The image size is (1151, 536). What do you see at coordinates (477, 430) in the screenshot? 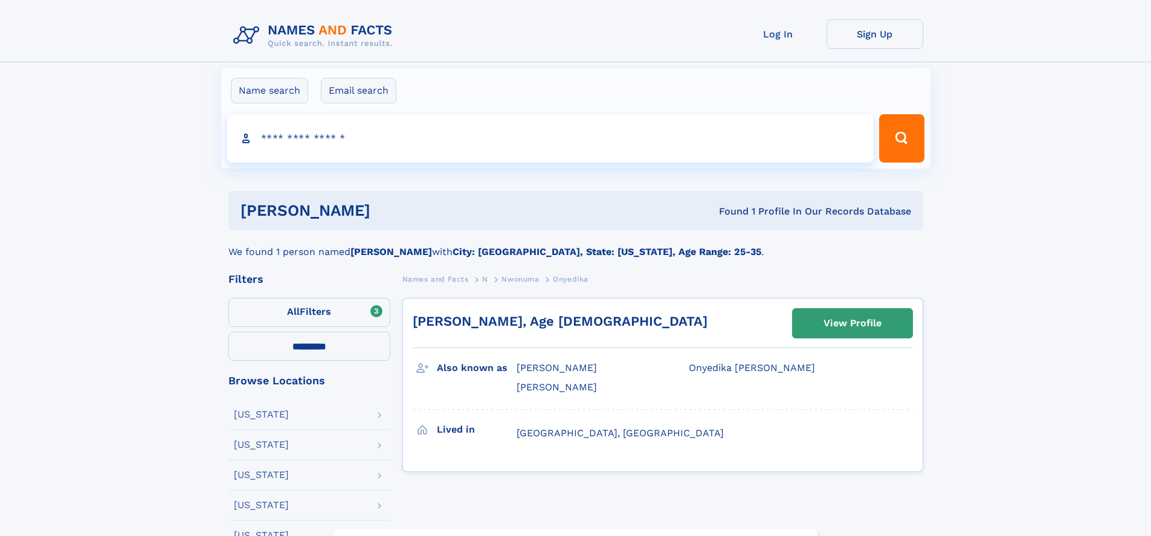
I see `h3: Lived in` at bounding box center [477, 430].